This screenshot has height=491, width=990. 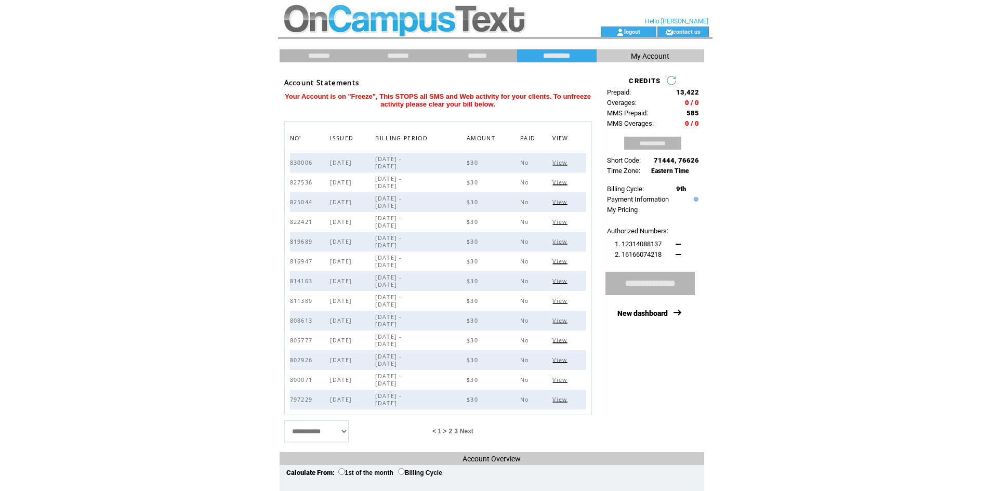 What do you see at coordinates (638, 231) in the screenshot?
I see `span: Authorized Numbers:` at bounding box center [638, 231].